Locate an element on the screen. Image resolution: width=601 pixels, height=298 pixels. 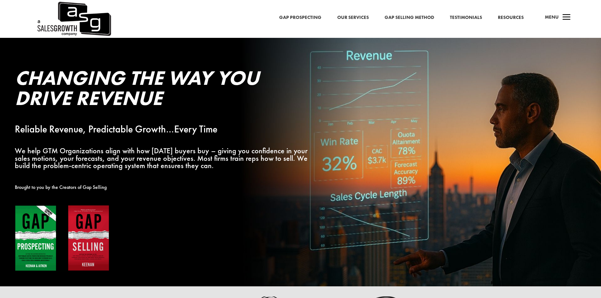
a: Resources is located at coordinates (510, 18).